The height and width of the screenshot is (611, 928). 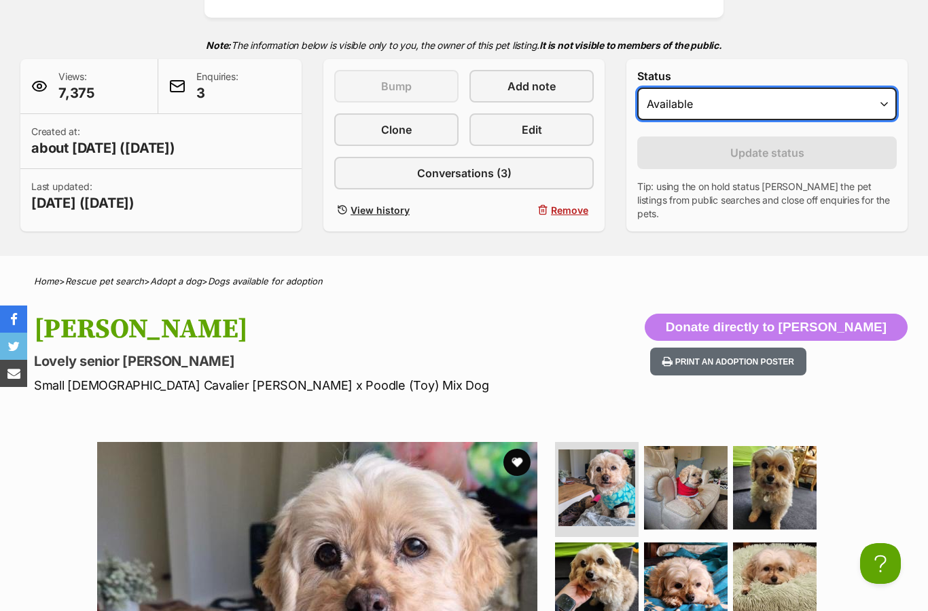 What do you see at coordinates (531, 86) in the screenshot?
I see `span: Add note` at bounding box center [531, 86].